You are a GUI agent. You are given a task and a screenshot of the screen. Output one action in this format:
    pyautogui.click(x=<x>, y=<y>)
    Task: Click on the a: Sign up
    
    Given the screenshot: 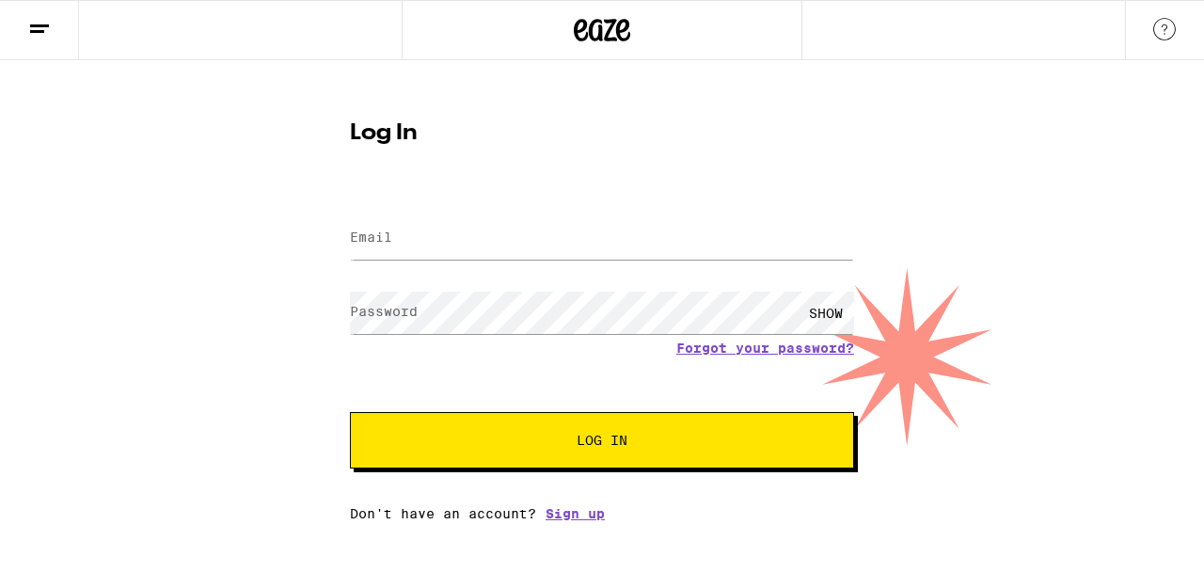 What is the action you would take?
    pyautogui.click(x=575, y=514)
    